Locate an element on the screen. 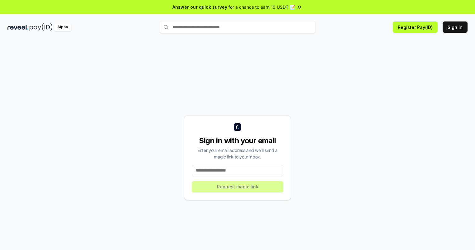  span: Answer our quick survey is located at coordinates (200, 7).